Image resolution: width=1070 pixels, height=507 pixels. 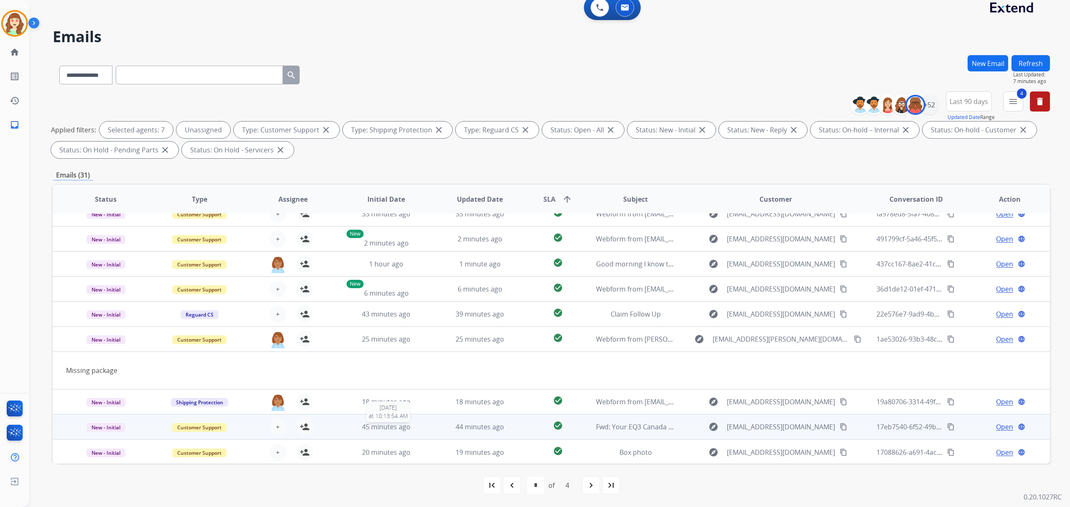 What do you see at coordinates (73, 175) in the screenshot?
I see `p: Emails (31)` at bounding box center [73, 175].